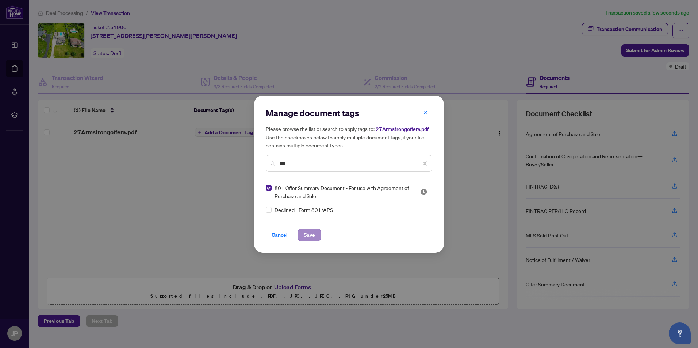 This screenshot has height=348, width=698. What do you see at coordinates (402, 129) in the screenshot?
I see `span: 27Armstrongoffera.pdf` at bounding box center [402, 129].